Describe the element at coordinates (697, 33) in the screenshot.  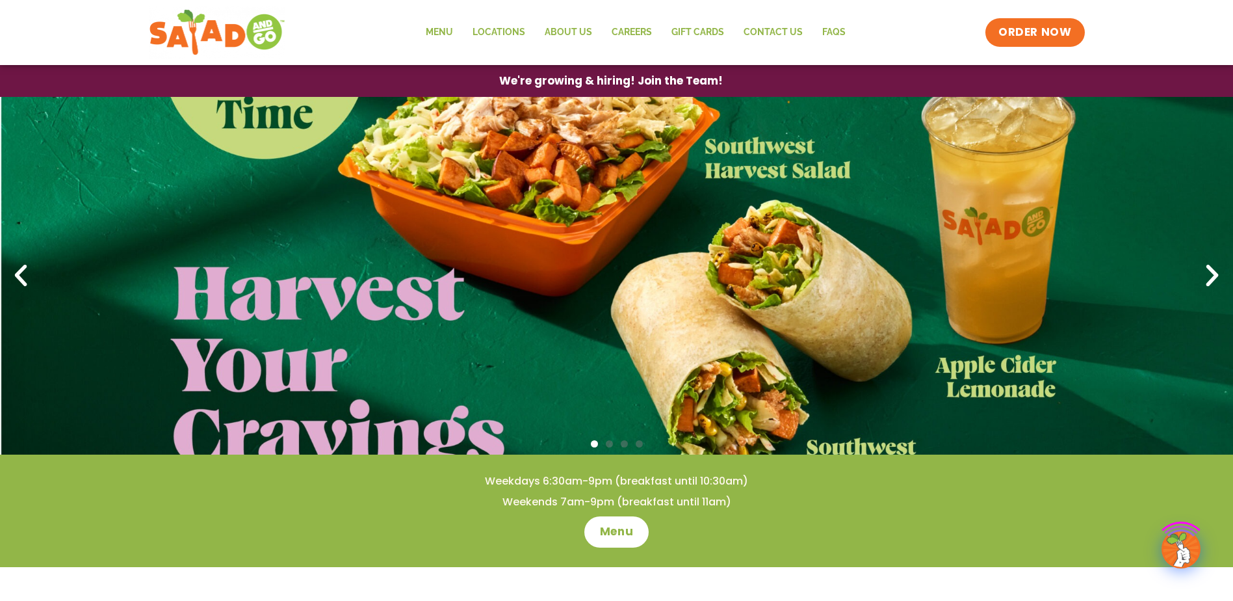
I see `a: GIFT CARDS` at that location.